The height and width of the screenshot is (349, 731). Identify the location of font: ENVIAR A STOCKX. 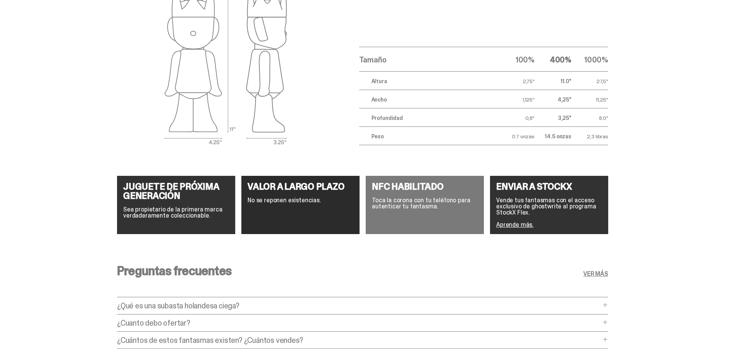
(534, 186).